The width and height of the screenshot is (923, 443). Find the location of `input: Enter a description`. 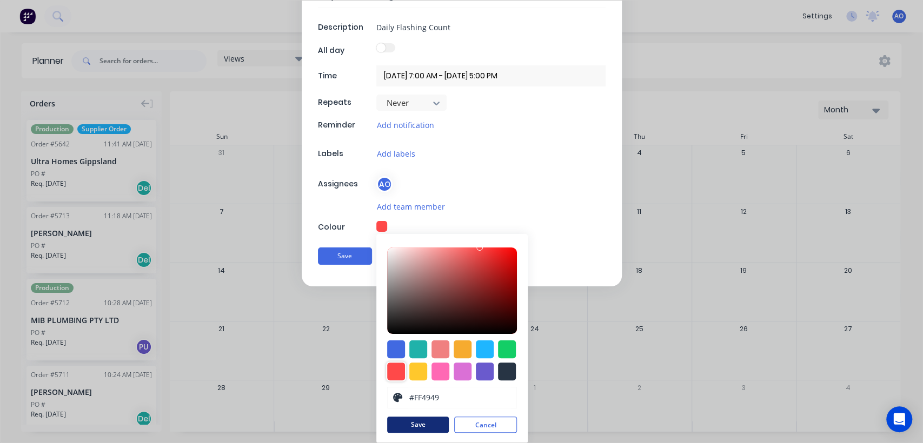

input: Enter a description is located at coordinates (491, 27).